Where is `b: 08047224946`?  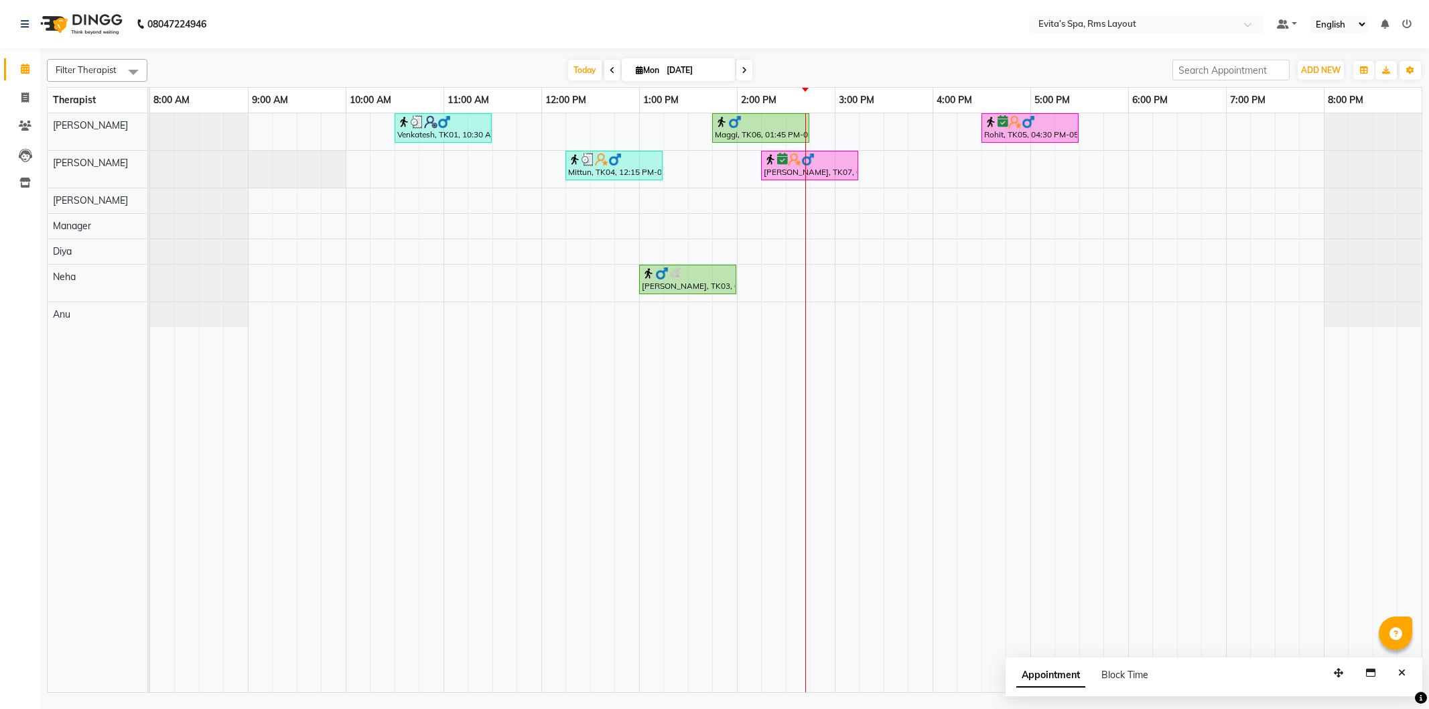
b: 08047224946 is located at coordinates (177, 24).